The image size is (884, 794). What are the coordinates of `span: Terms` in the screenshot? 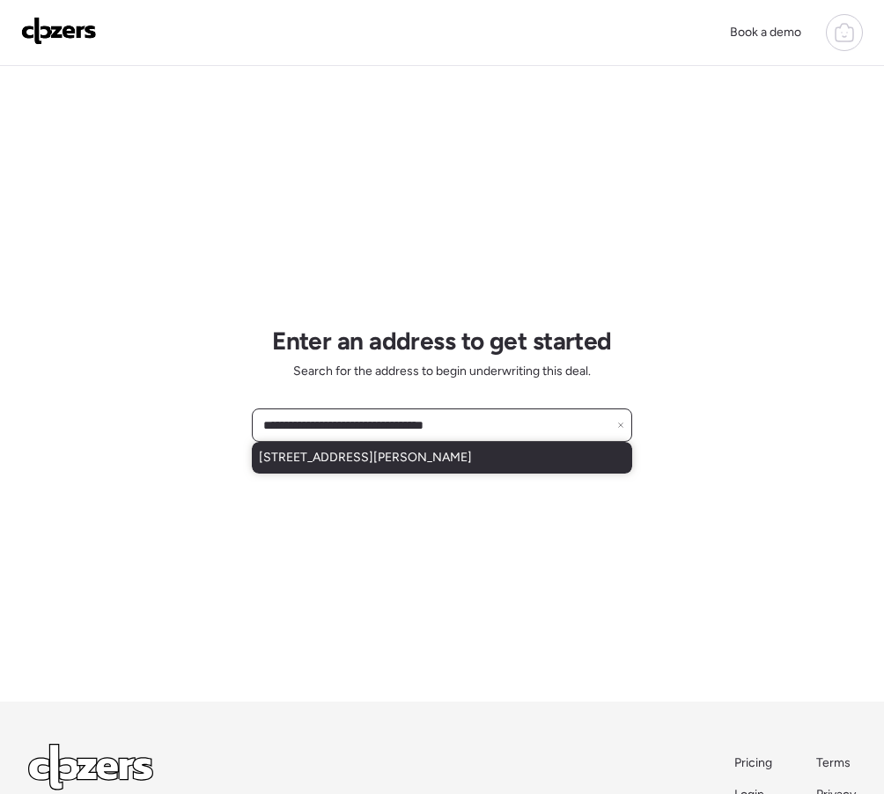 It's located at (833, 762).